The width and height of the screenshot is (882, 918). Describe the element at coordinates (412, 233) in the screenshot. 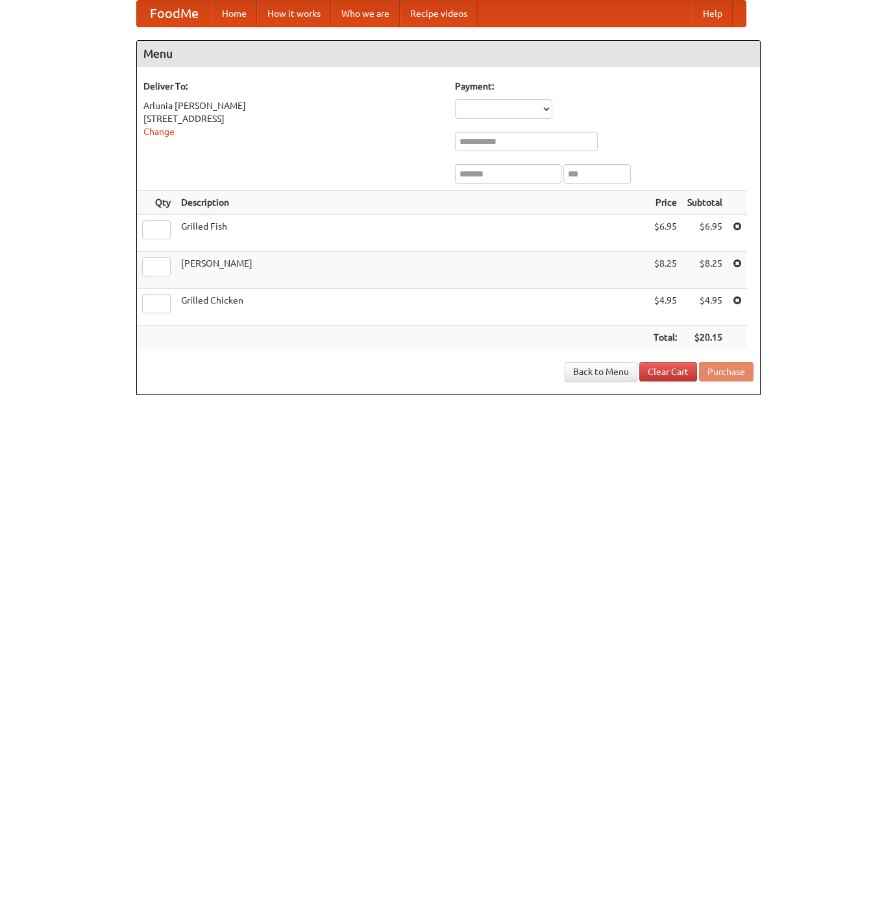

I see `td: Grilled Fish` at that location.